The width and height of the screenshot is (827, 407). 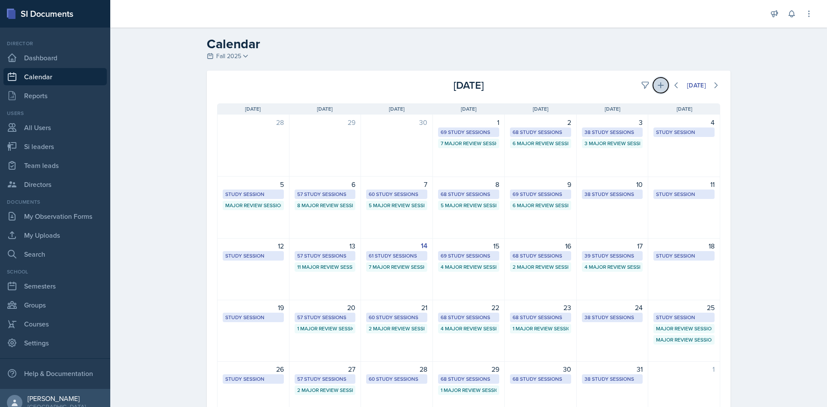 What do you see at coordinates (253, 308) in the screenshot?
I see `div: 19` at bounding box center [253, 308].